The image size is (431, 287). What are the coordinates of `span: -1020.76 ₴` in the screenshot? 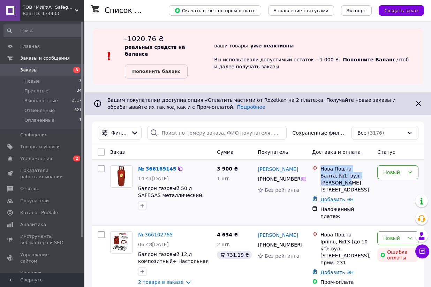 It's located at (144, 39).